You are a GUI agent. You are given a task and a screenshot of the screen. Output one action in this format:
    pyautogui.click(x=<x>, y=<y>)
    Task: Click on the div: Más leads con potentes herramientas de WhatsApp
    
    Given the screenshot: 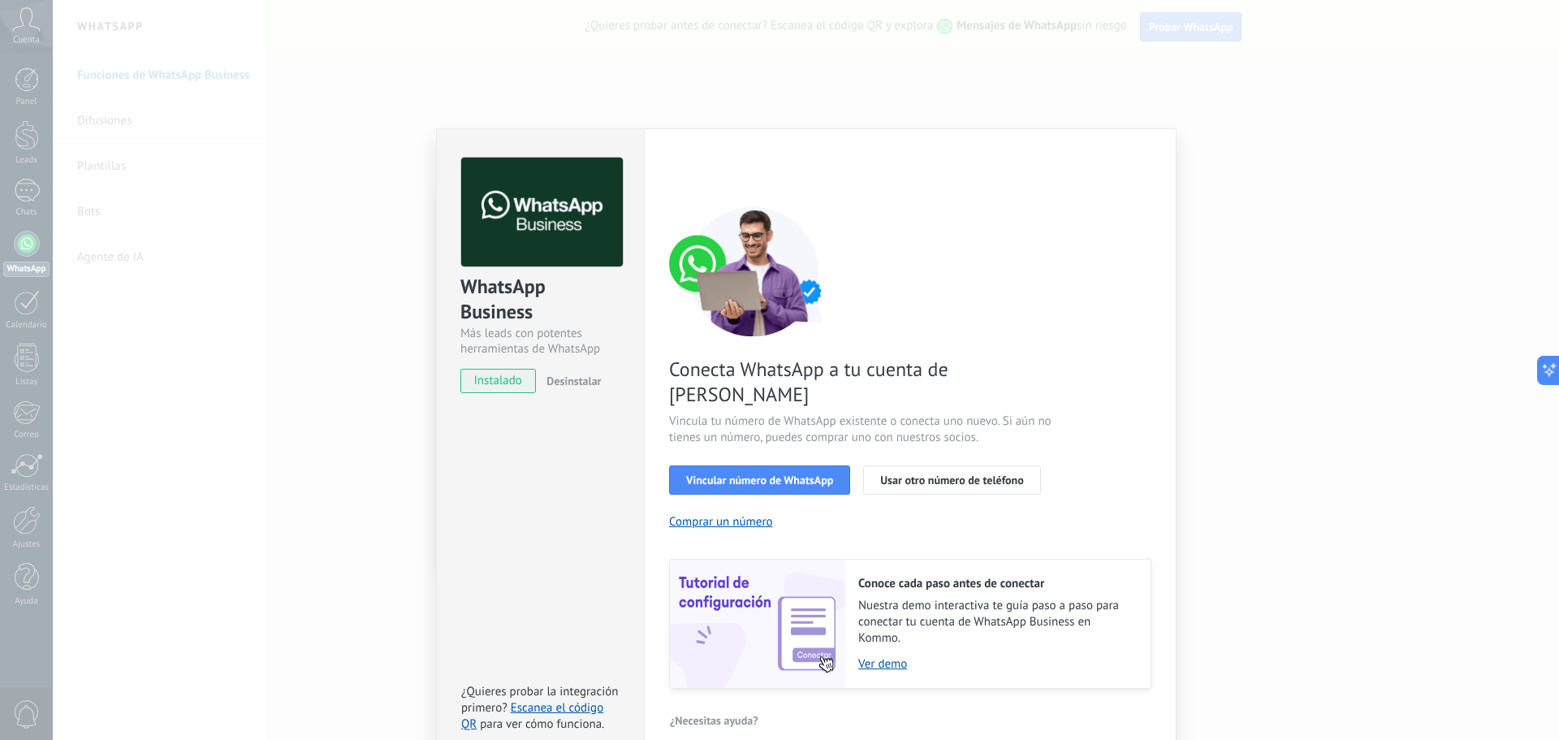 What is the action you would take?
    pyautogui.click(x=540, y=341)
    